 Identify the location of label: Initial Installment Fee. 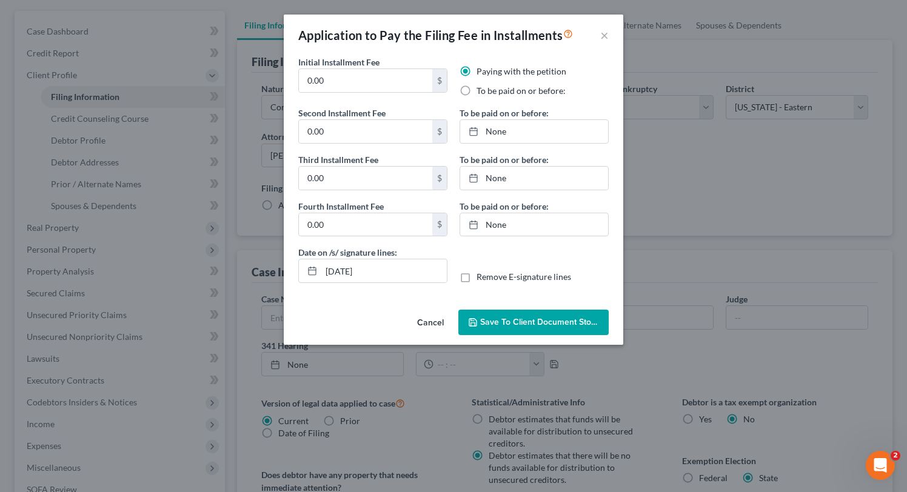
(339, 62).